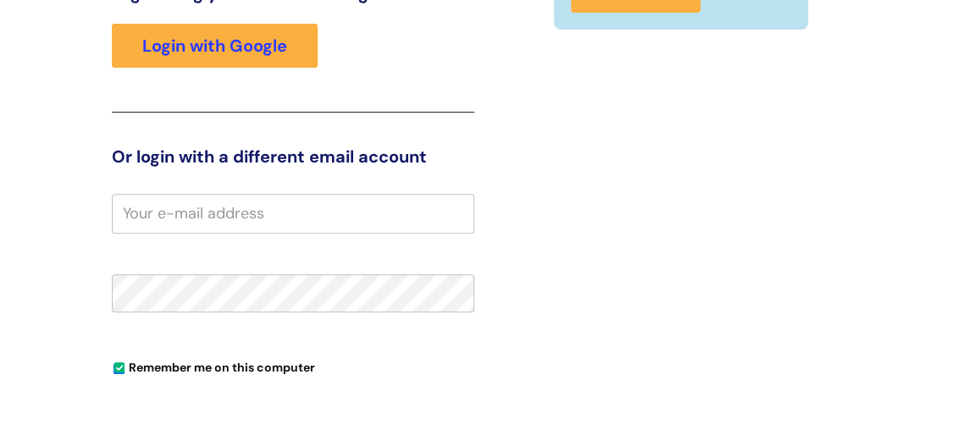 This screenshot has height=424, width=974. What do you see at coordinates (293, 367) in the screenshot?
I see `div: You can uncheck this option if you're logging in from a shared device` at bounding box center [293, 367].